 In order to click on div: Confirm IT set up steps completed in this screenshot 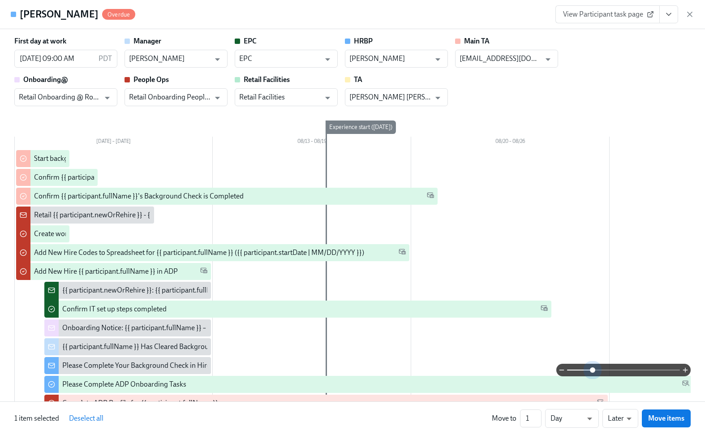, I will do `click(114, 309)`.